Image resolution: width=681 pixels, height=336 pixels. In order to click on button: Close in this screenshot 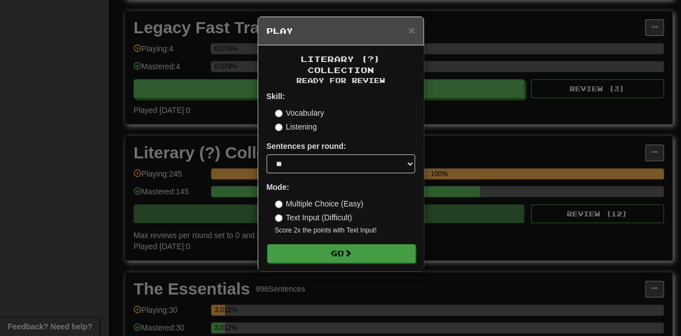, I will do `click(411, 30)`.